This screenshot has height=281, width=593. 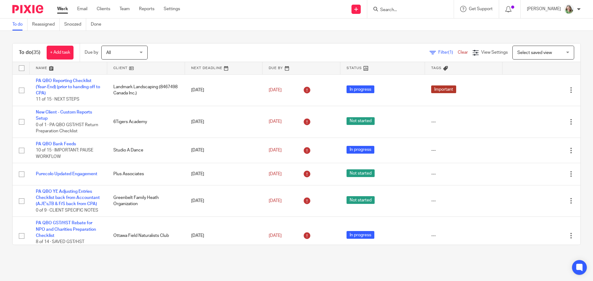 What do you see at coordinates (462, 52) in the screenshot?
I see `a: Clear` at bounding box center [462, 52].